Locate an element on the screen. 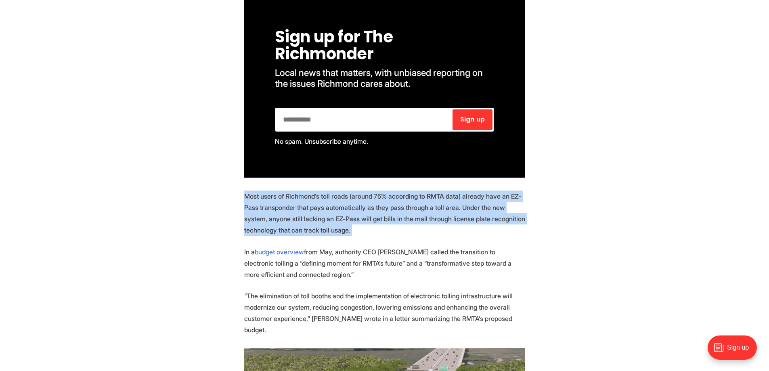  p: Most users of Richmond’s toll roads (around 75% according to RMTA data) already have an EZ-Pass t... is located at coordinates (385, 213).